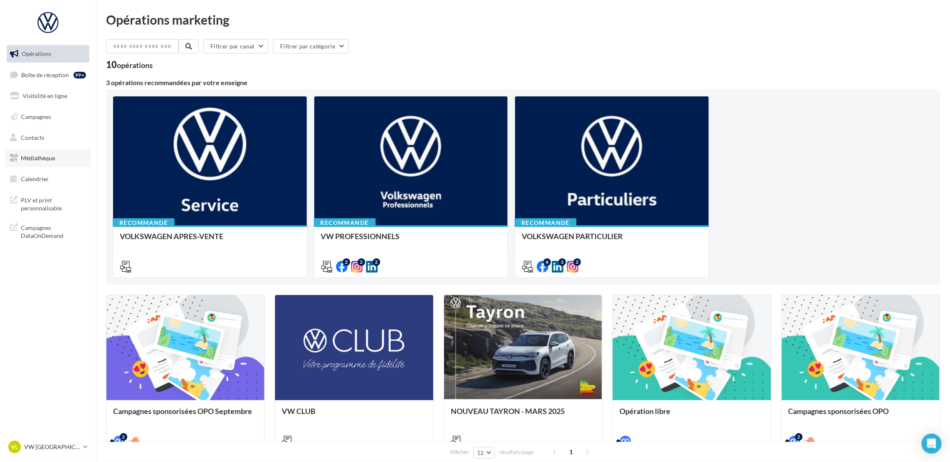  Describe the element at coordinates (354, 415) in the screenshot. I see `div: VW CLUB` at that location.